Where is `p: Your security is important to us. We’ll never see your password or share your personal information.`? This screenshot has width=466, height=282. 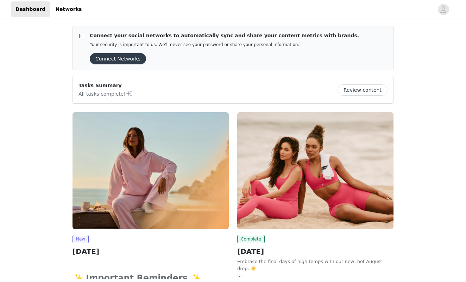 p: Your security is important to us. We’ll never see your password or share your personal information. is located at coordinates (224, 45).